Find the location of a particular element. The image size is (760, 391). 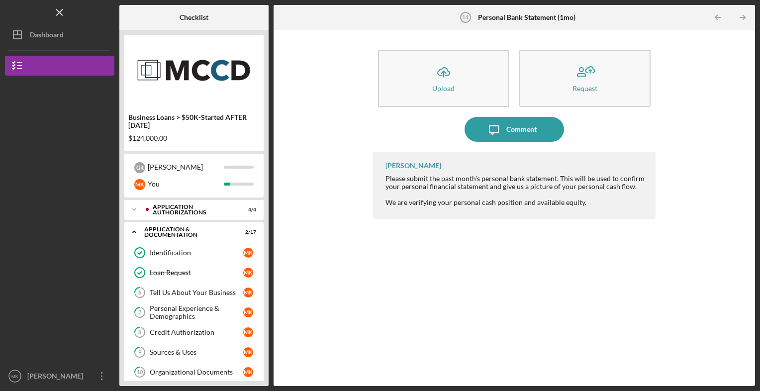

a: 7Personal Experience & DemographicsMK is located at coordinates (194, 312).